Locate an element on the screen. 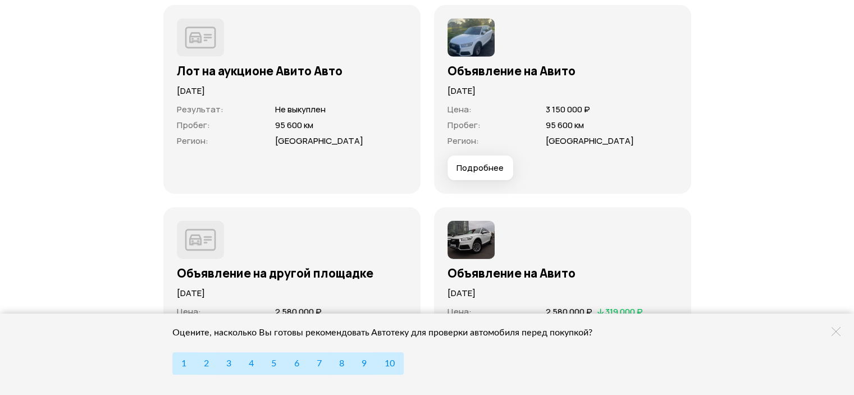 The height and width of the screenshot is (395, 854). span: 3 is located at coordinates (228, 363).